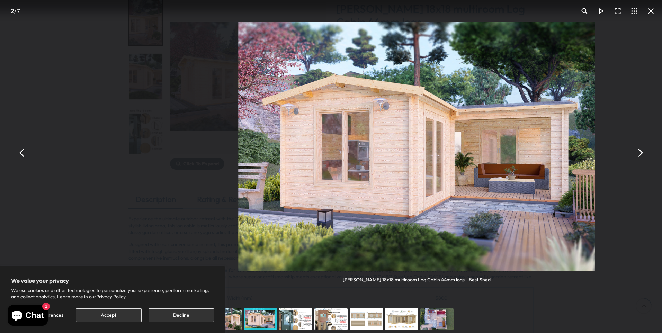  Describe the element at coordinates (18, 11) in the screenshot. I see `span: 7` at that location.